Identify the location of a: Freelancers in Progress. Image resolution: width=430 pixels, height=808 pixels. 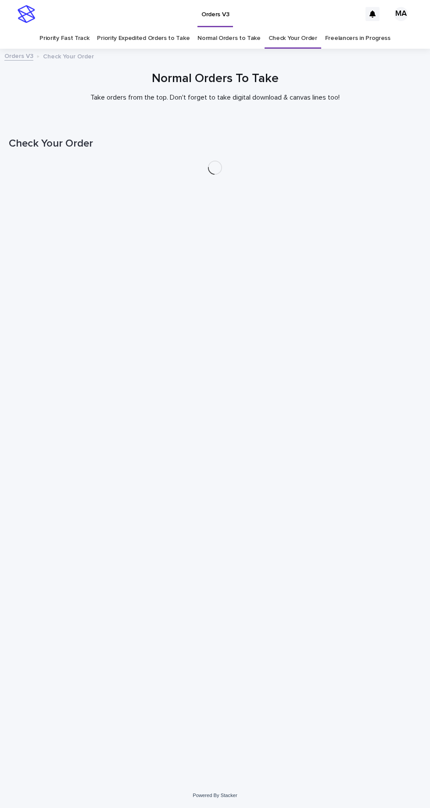
(358, 38).